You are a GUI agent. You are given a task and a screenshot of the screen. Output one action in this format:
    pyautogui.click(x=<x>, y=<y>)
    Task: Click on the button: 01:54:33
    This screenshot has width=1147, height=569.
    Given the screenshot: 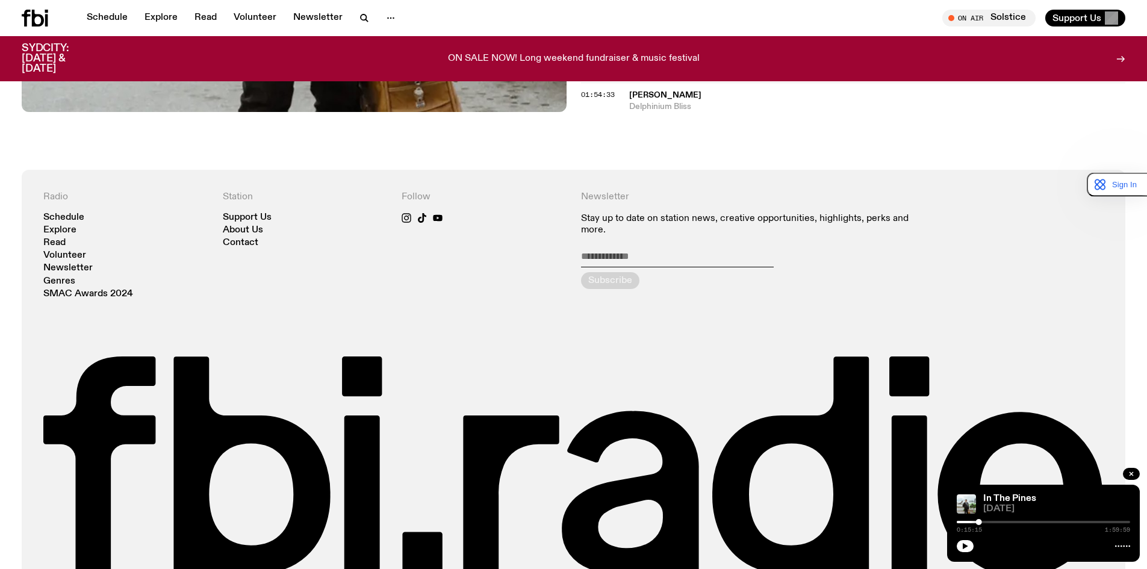 What is the action you would take?
    pyautogui.click(x=598, y=95)
    